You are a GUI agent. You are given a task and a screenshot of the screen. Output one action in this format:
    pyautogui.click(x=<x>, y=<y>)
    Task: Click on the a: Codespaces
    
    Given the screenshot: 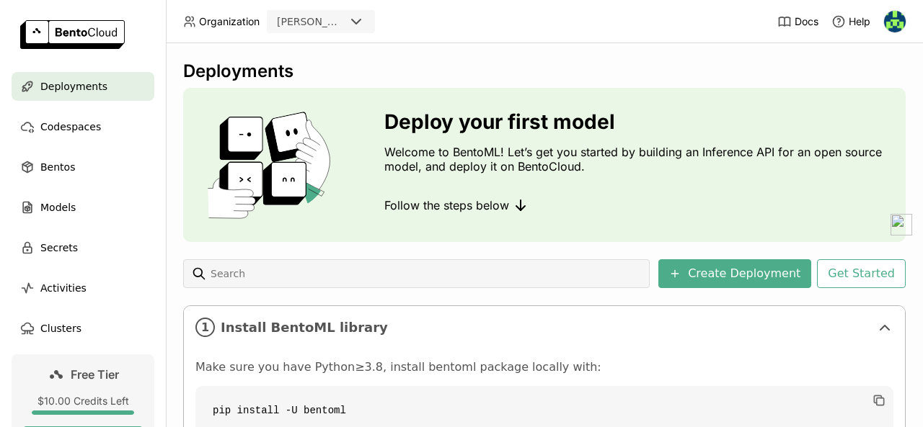 What is the action you would take?
    pyautogui.click(x=83, y=127)
    